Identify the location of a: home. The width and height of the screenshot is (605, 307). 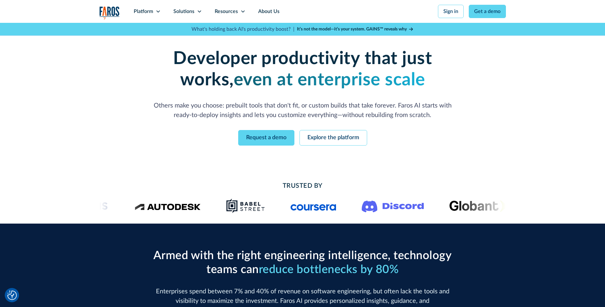
(110, 13).